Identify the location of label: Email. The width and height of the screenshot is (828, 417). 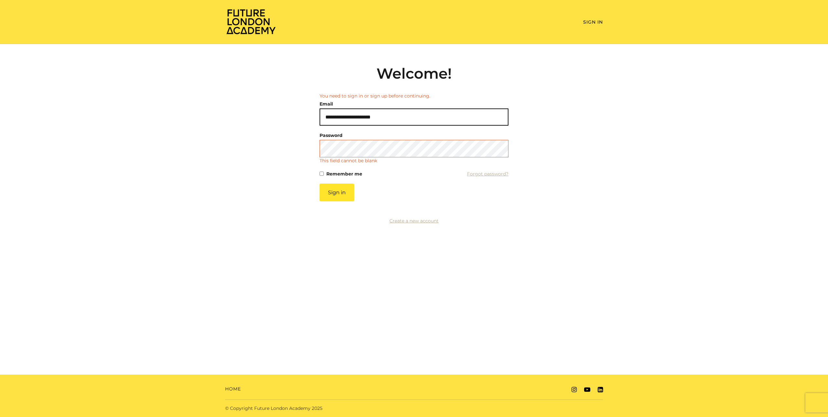
(326, 104).